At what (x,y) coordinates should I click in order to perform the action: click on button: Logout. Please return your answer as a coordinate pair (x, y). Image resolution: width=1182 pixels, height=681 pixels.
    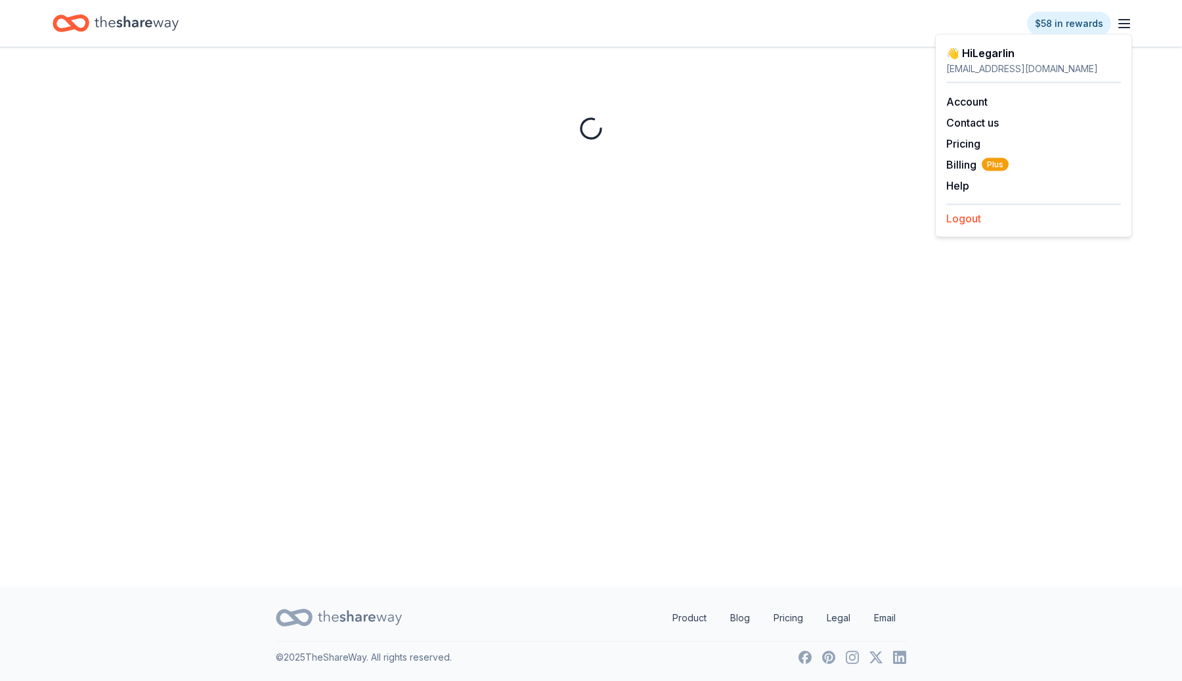
    Looking at the image, I should click on (963, 219).